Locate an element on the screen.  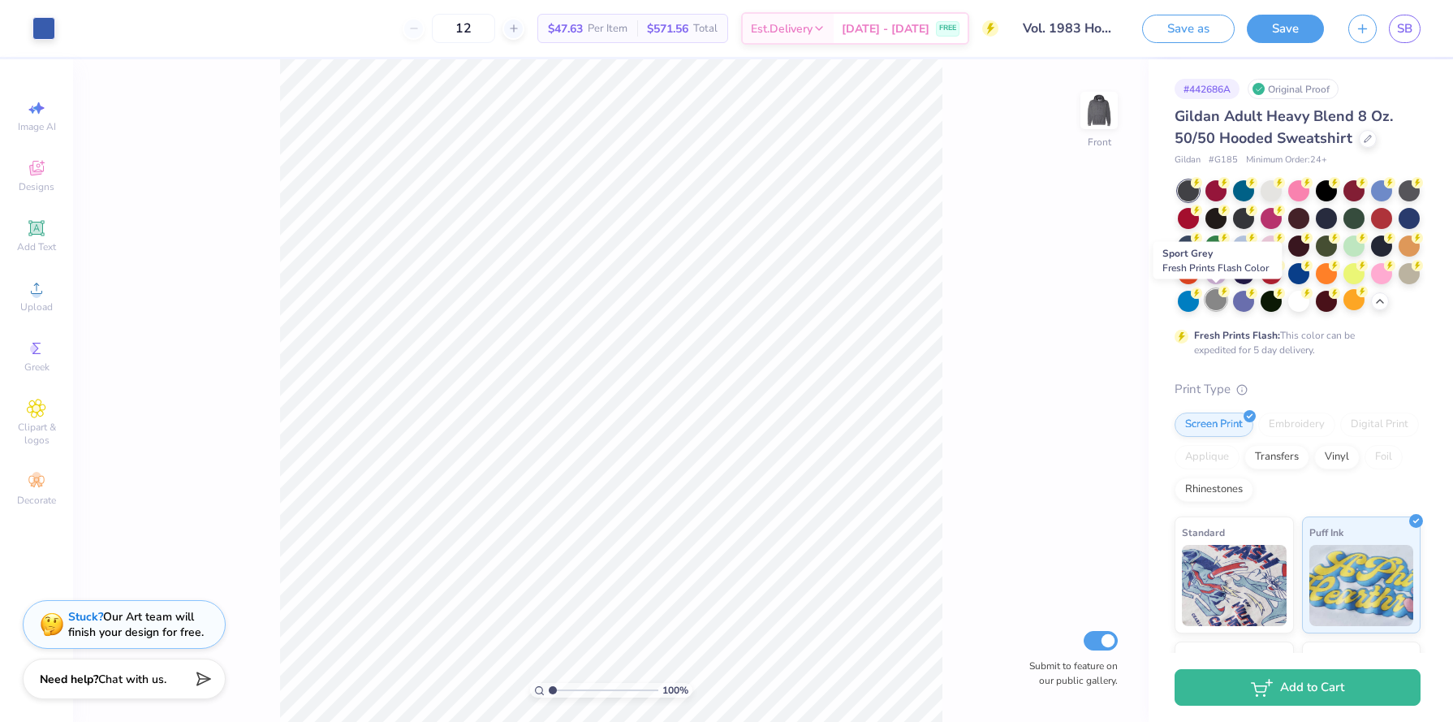
span: Upload is located at coordinates (37, 307).